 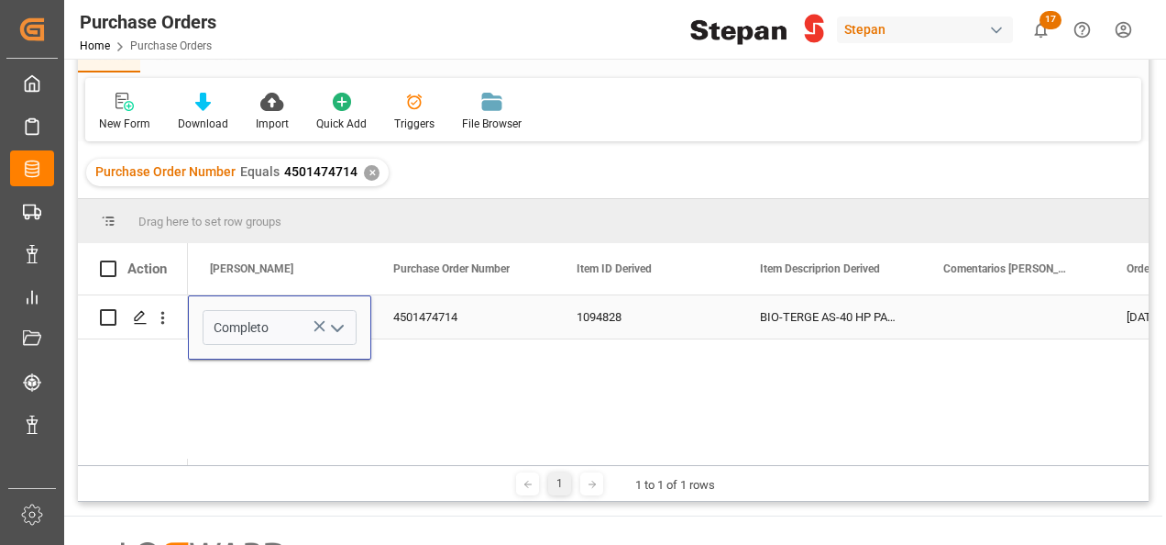 I want to click on div: Action, so click(x=147, y=269).